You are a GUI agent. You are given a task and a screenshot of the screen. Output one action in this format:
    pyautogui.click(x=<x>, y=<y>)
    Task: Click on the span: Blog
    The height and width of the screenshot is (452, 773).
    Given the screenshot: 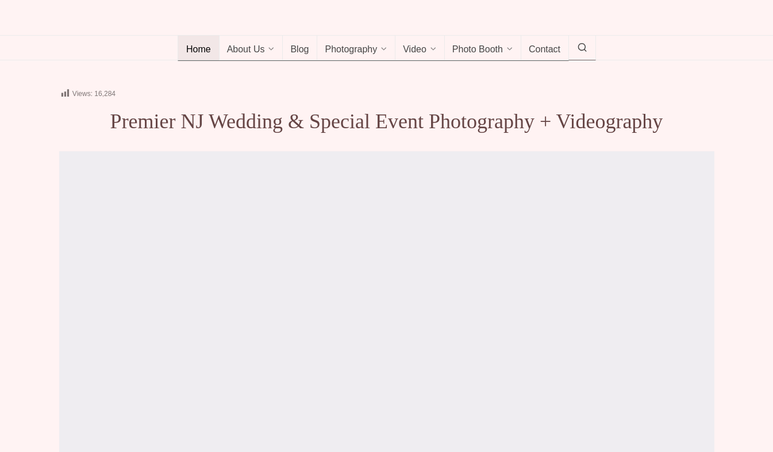 What is the action you would take?
    pyautogui.click(x=299, y=50)
    